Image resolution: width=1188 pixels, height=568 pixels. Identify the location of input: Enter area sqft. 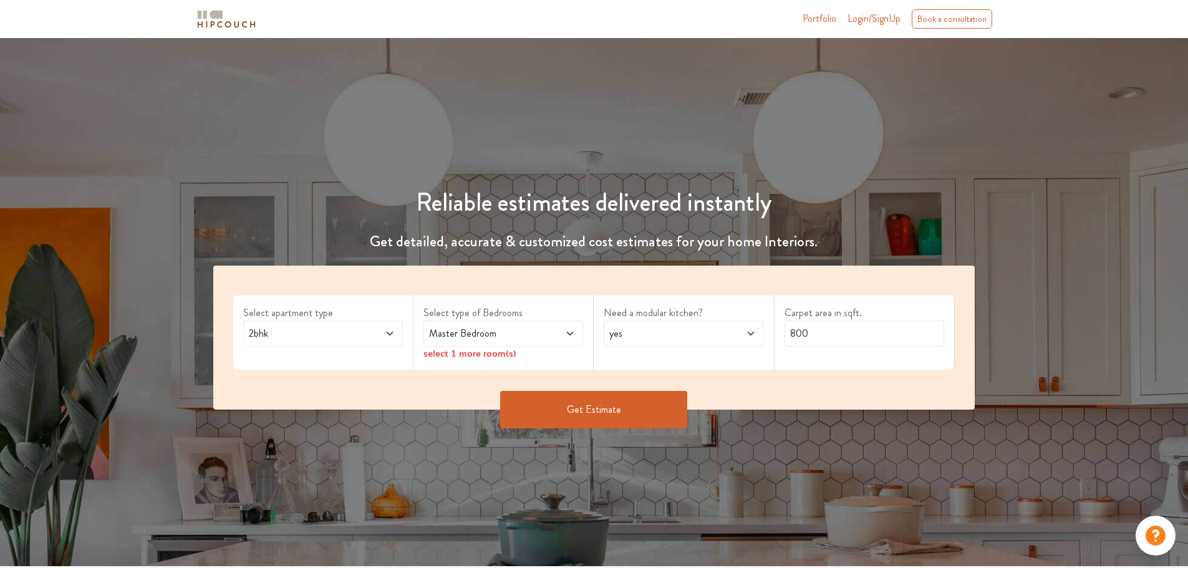
(864, 334).